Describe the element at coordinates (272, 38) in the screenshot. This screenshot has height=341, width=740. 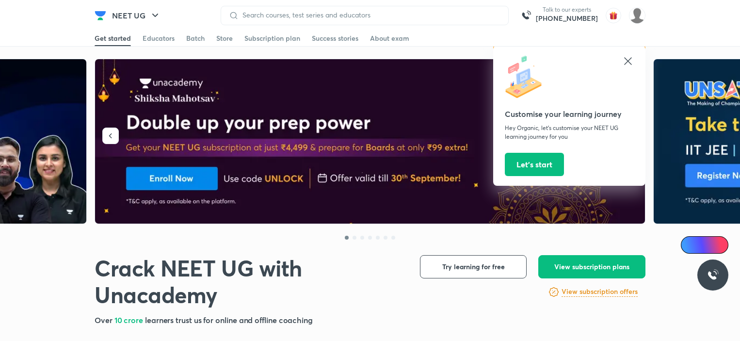
I see `div: Subscription plan` at that location.